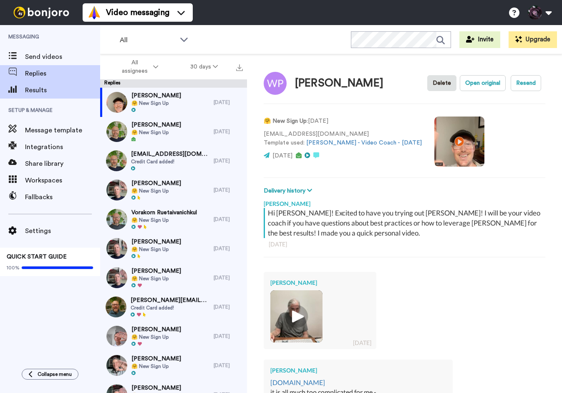 This screenshot has height=393, width=562. What do you see at coordinates (63, 57) in the screenshot?
I see `span: Send videos` at bounding box center [63, 57].